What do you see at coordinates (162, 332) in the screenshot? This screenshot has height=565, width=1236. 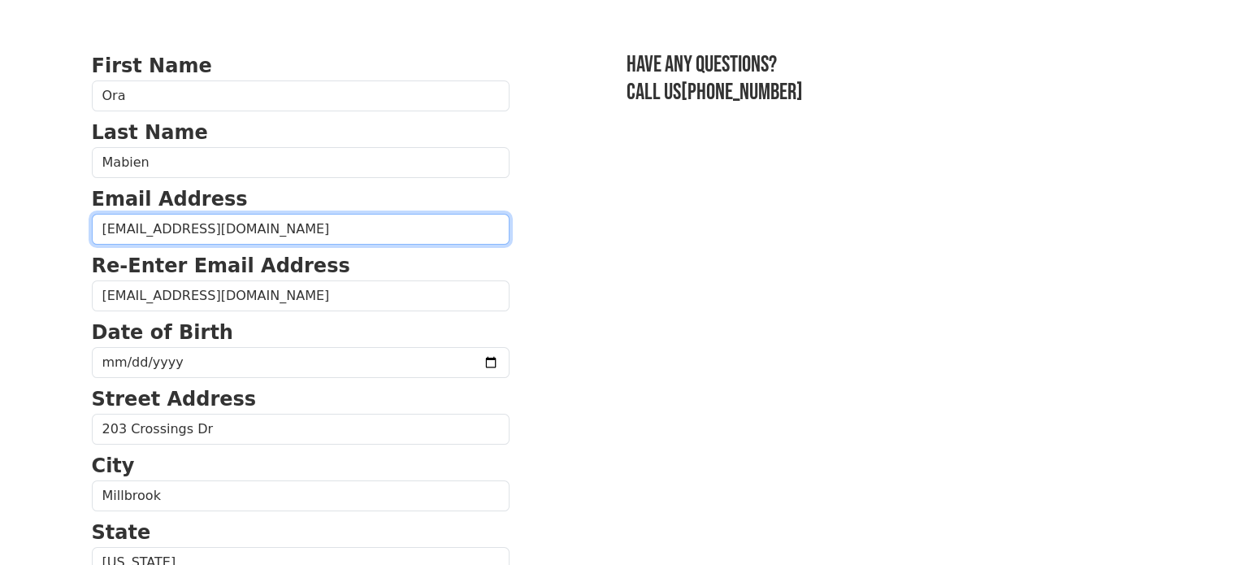 I see `strong: Date of Birth` at bounding box center [162, 332].